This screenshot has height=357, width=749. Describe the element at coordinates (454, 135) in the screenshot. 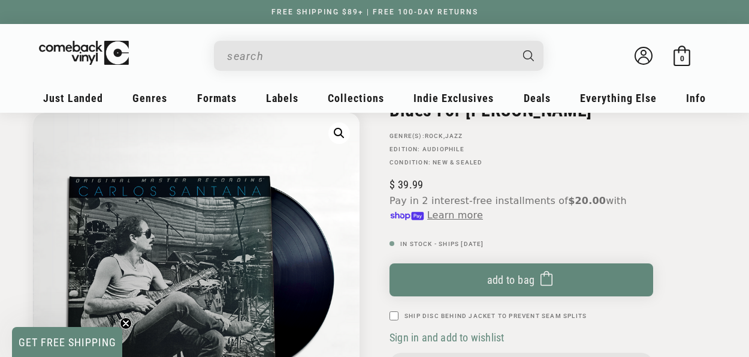

I see `a: Jazz` at that location.